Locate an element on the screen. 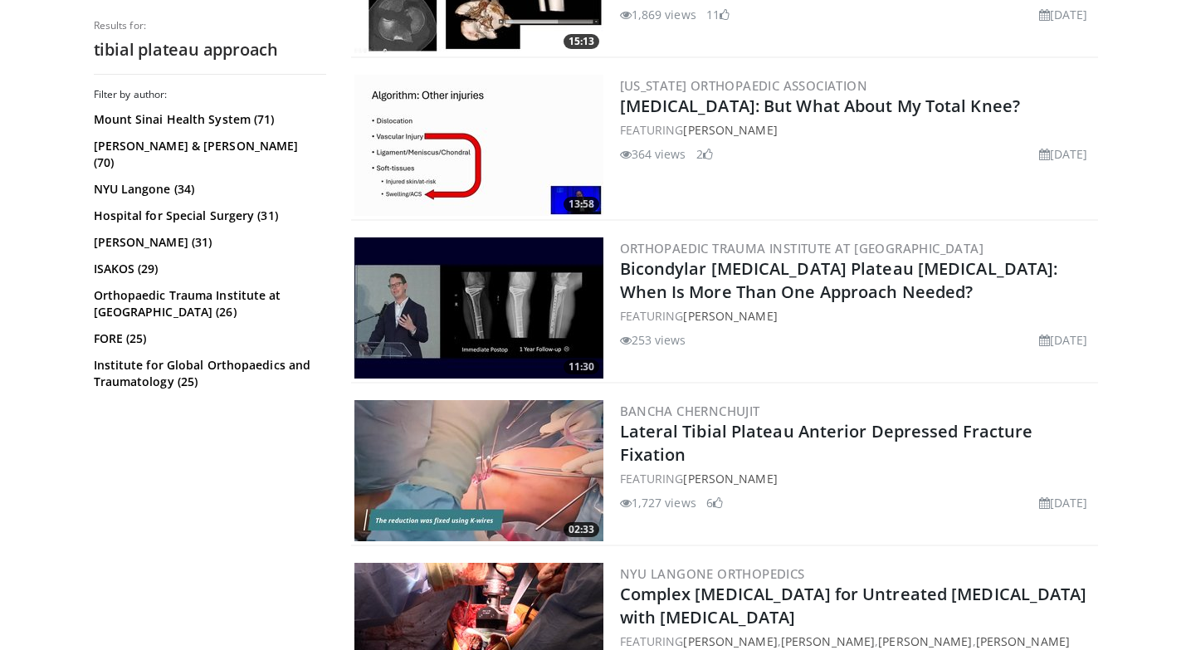 The height and width of the screenshot is (650, 1191). a: ISAKOS (29) is located at coordinates (208, 269).